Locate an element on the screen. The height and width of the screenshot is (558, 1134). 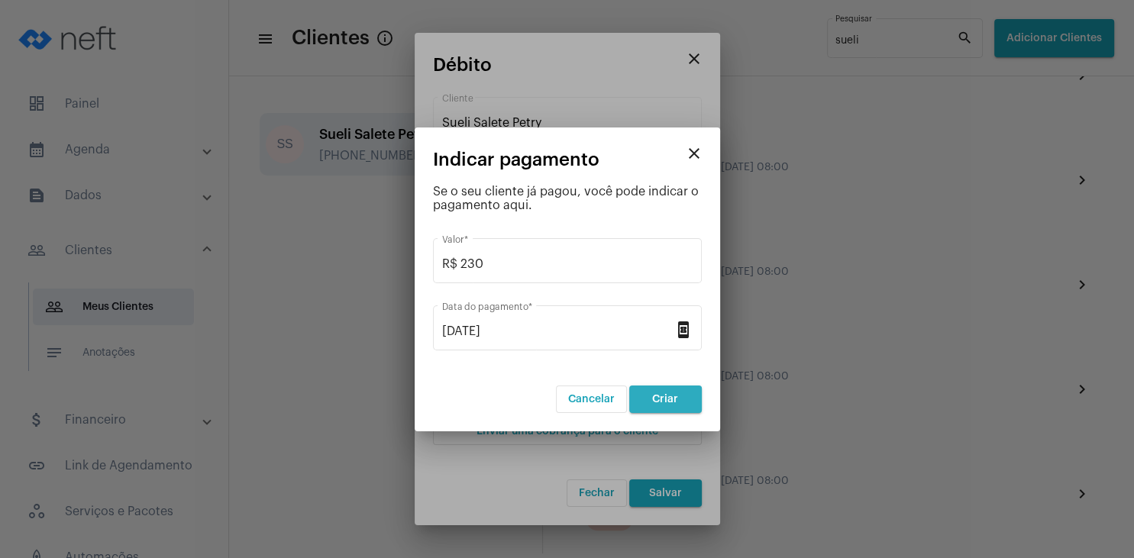
mat-icon: close is located at coordinates (694, 154).